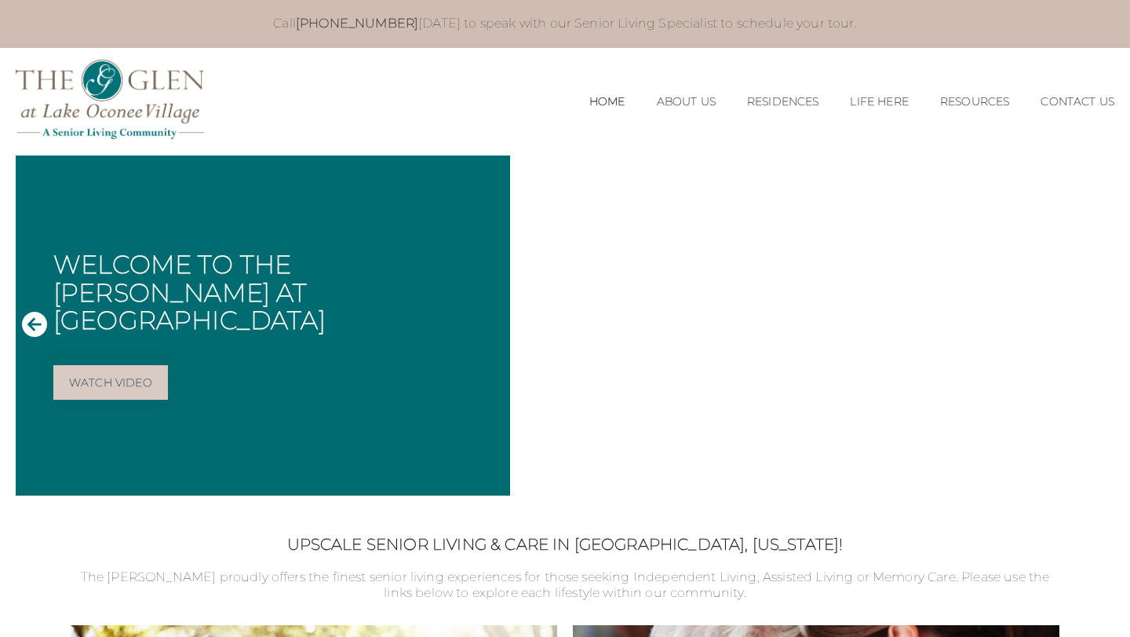 The image size is (1130, 637). Describe the element at coordinates (565, 325) in the screenshot. I see `div: Slide 1 of 1` at that location.